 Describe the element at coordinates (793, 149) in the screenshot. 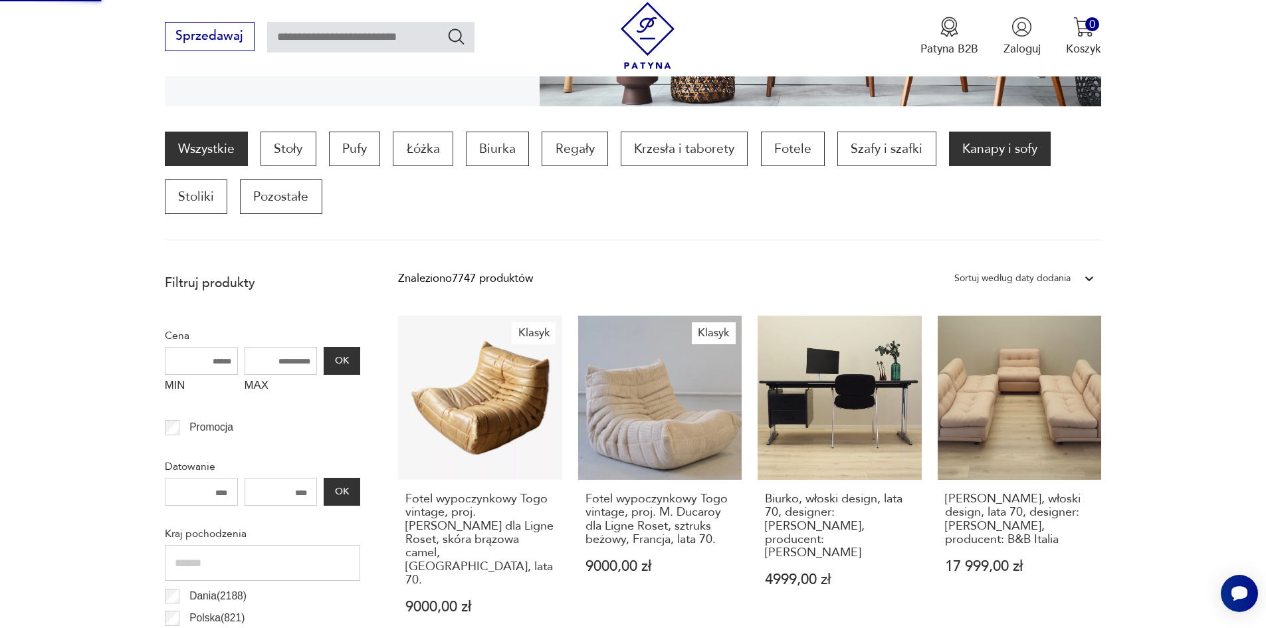

I see `a: Fotele` at that location.